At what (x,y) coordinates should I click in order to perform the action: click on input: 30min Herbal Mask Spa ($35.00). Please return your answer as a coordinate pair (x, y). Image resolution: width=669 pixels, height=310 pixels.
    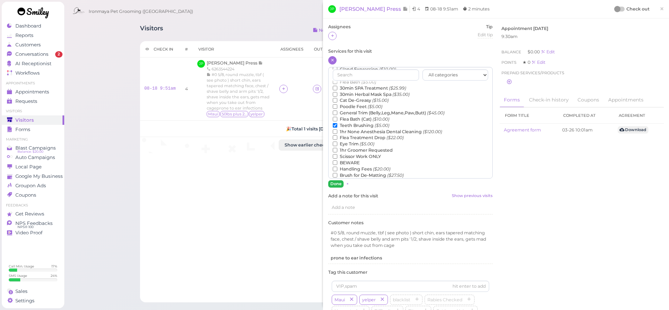
    Looking at the image, I should click on (335, 94).